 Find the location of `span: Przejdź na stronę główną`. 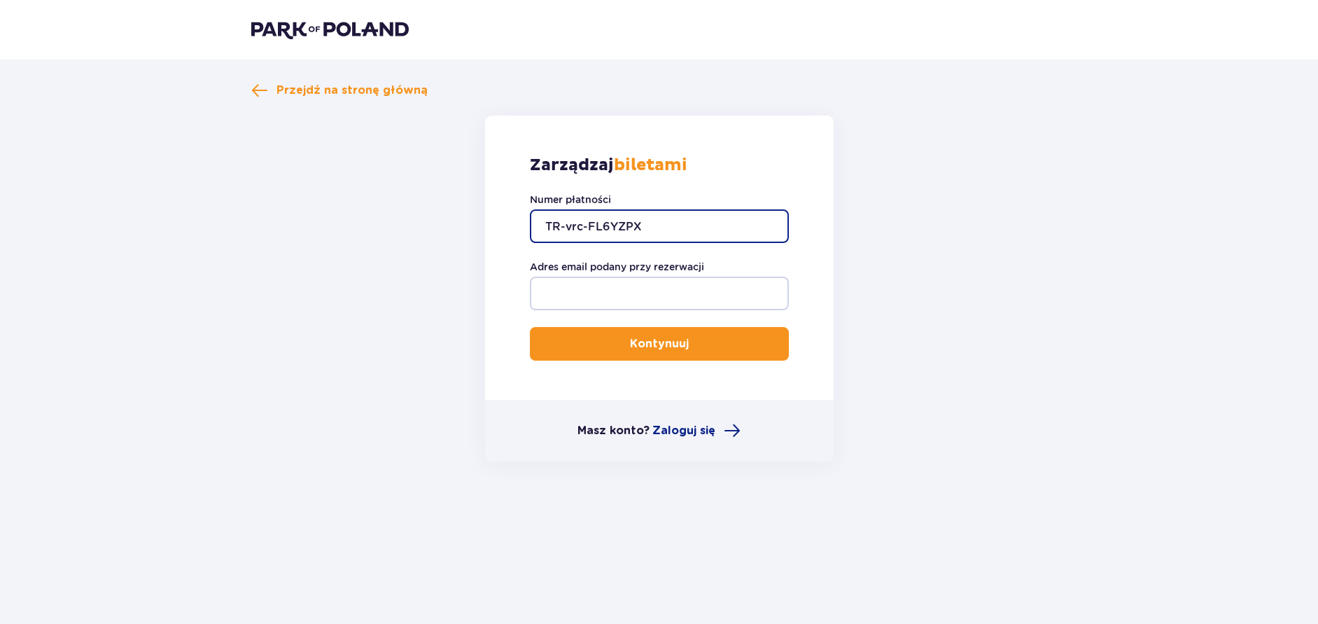

span: Przejdź na stronę główną is located at coordinates (352, 90).